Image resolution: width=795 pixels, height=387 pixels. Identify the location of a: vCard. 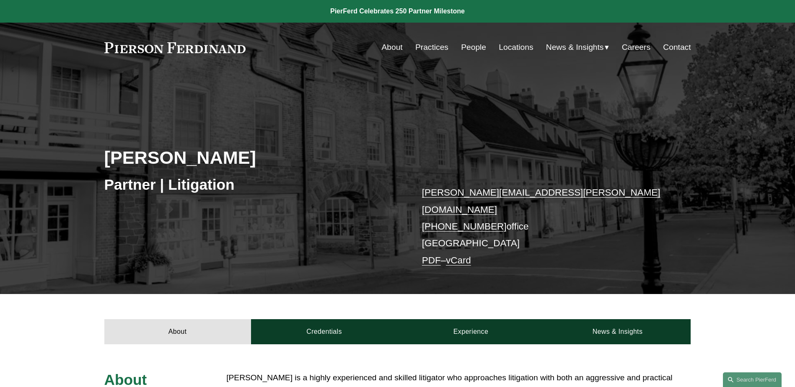
(458, 260).